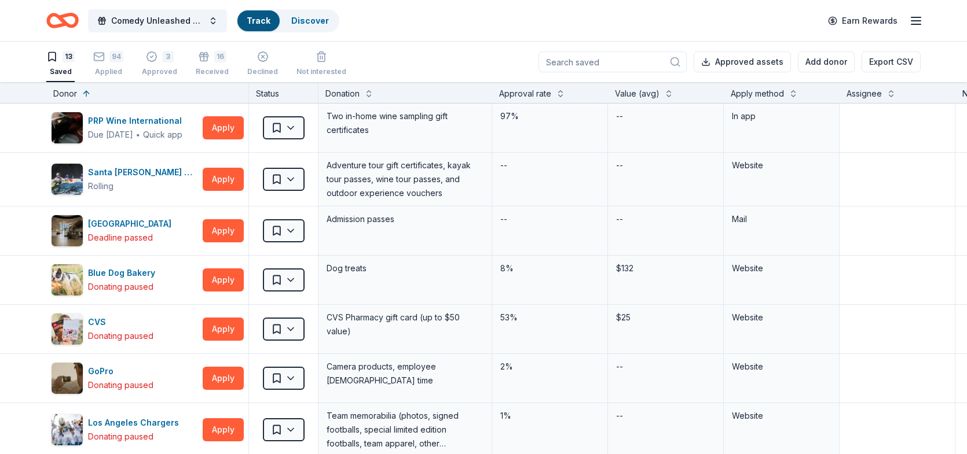 This screenshot has width=967, height=454. What do you see at coordinates (65, 94) in the screenshot?
I see `div: Donor` at bounding box center [65, 94].